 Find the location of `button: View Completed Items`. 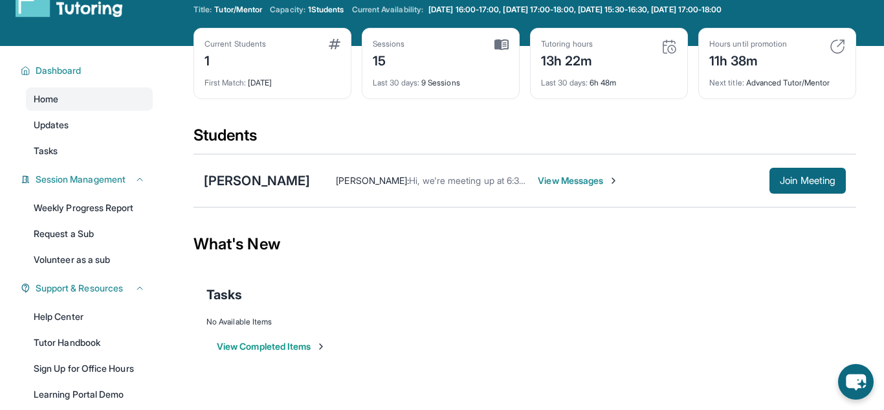

button: View Completed Items is located at coordinates (271, 346).